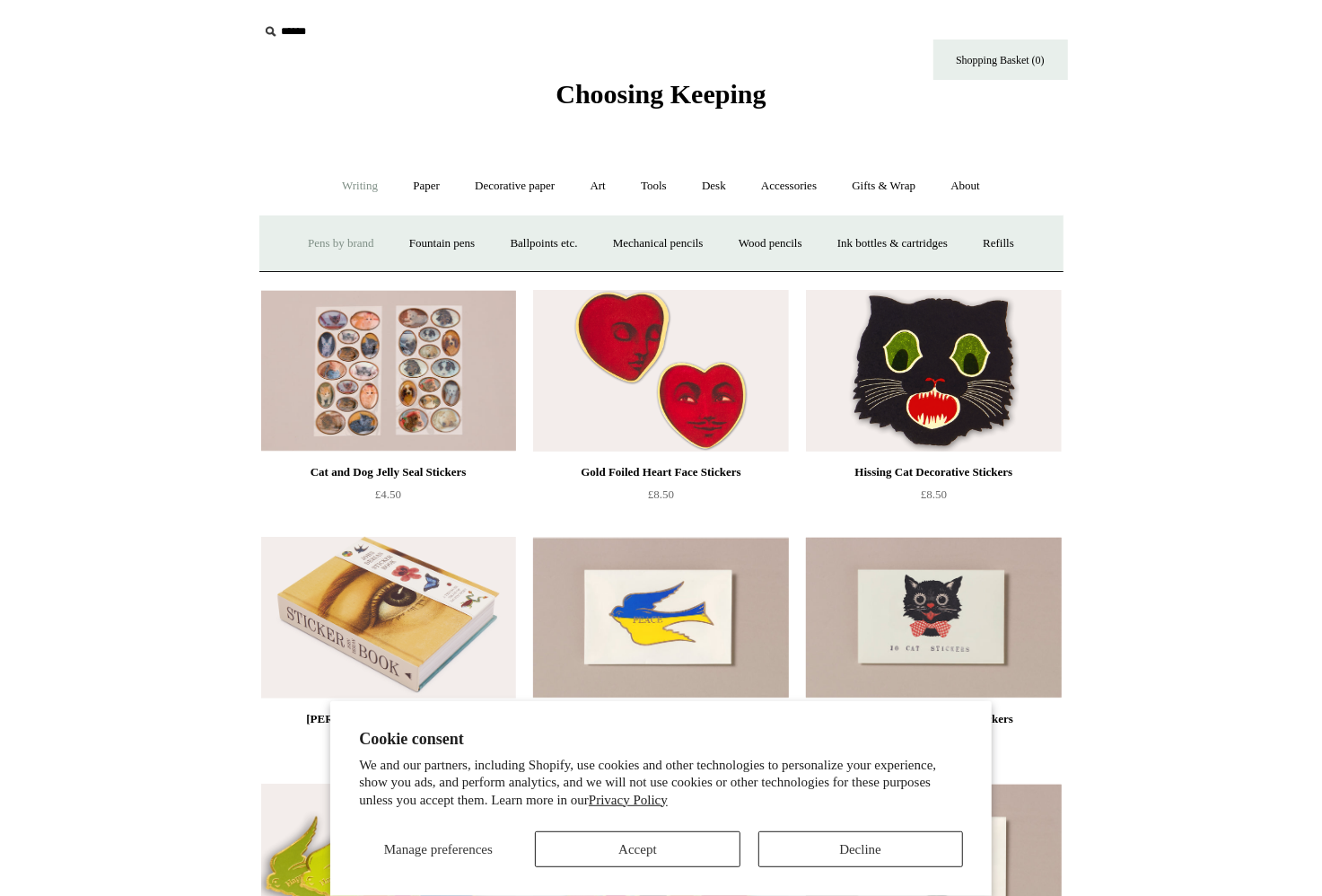 The height and width of the screenshot is (896, 1322). I want to click on img: Smiling Cat Decorative Stickers, so click(933, 617).